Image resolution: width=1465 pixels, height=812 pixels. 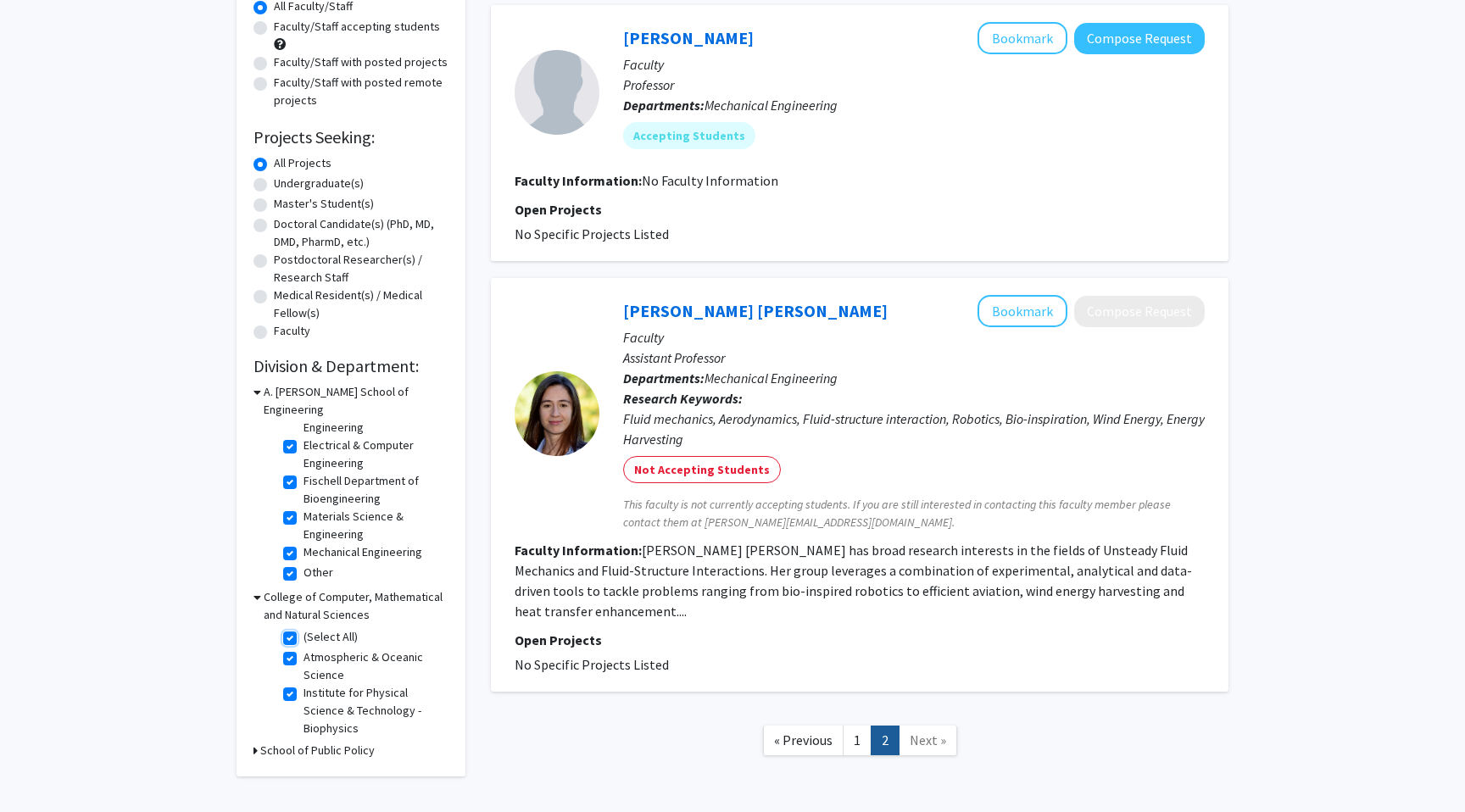 What do you see at coordinates (361, 269) in the screenshot?
I see `label: Postdoctoral Researcher(s) / Research Staff` at bounding box center [361, 269].